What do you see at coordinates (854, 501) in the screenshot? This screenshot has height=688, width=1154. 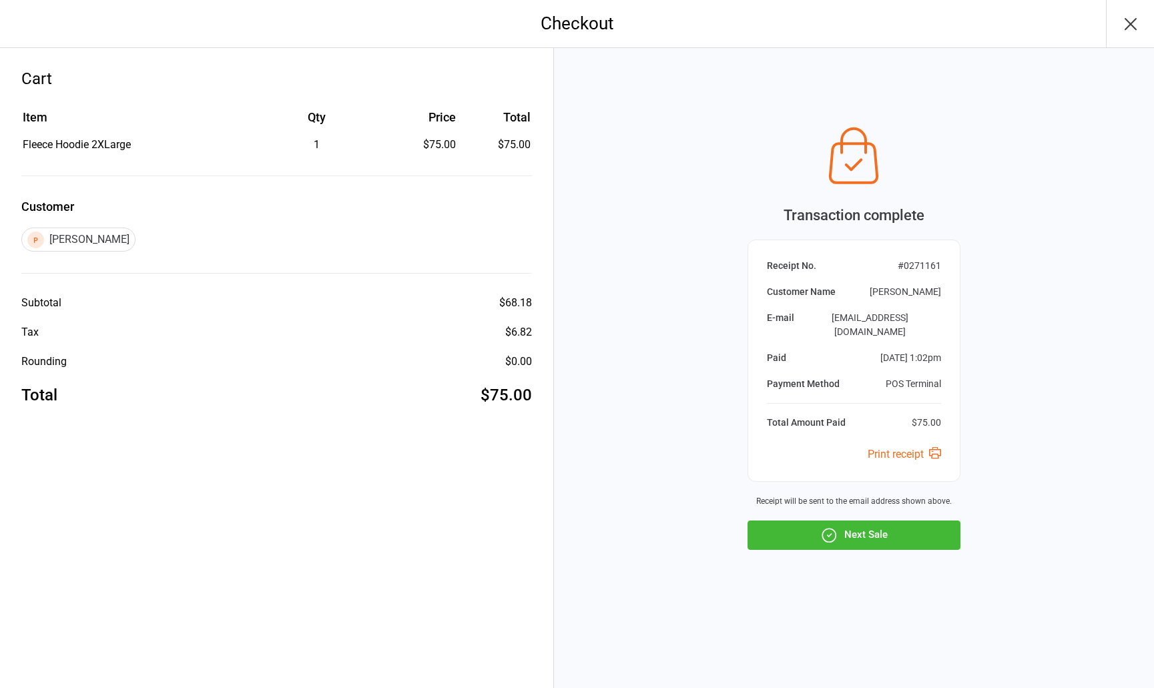 I see `div: Receipt will be sent to the email address shown above.` at bounding box center [854, 501].